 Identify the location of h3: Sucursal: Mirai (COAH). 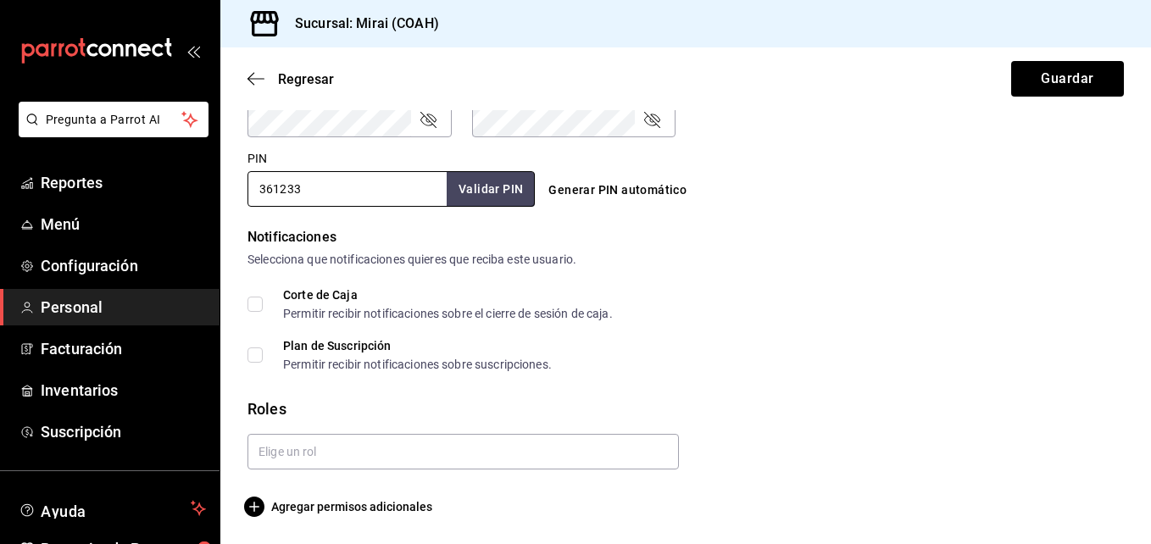
(360, 24).